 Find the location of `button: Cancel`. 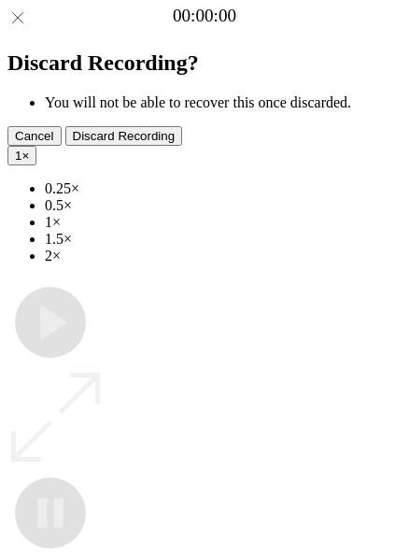

button: Cancel is located at coordinates (35, 136).